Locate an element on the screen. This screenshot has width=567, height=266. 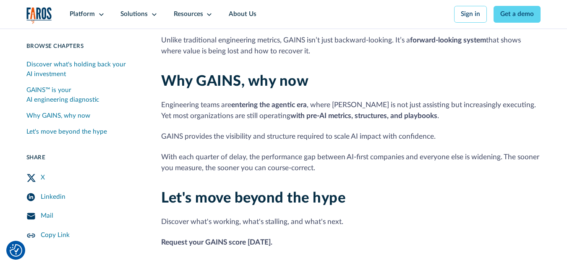
a: Get a demo is located at coordinates (517, 14).